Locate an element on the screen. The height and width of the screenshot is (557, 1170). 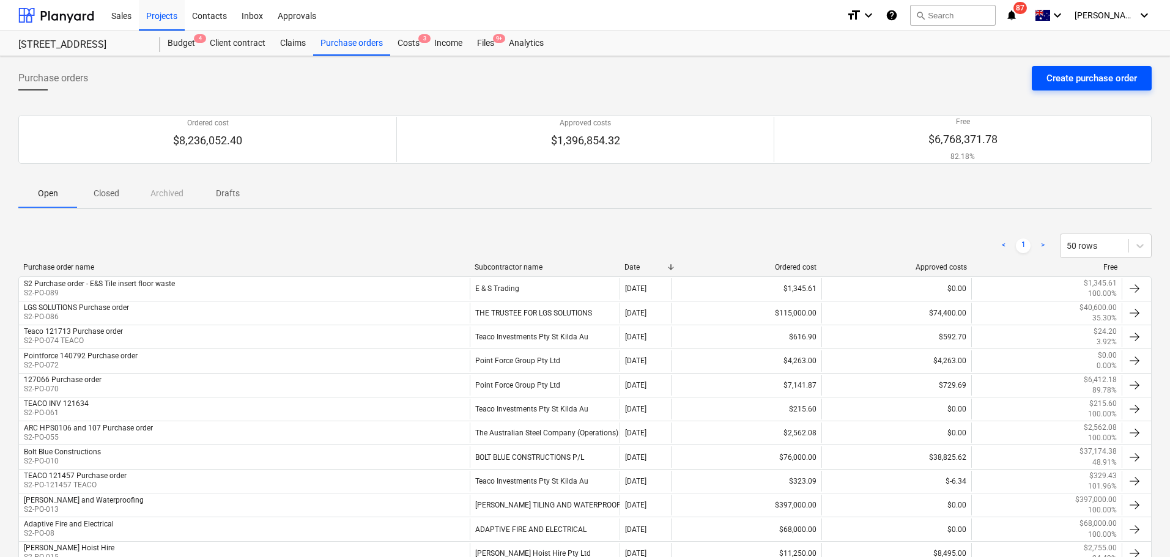
p: S2-PO-061 is located at coordinates (56, 413).